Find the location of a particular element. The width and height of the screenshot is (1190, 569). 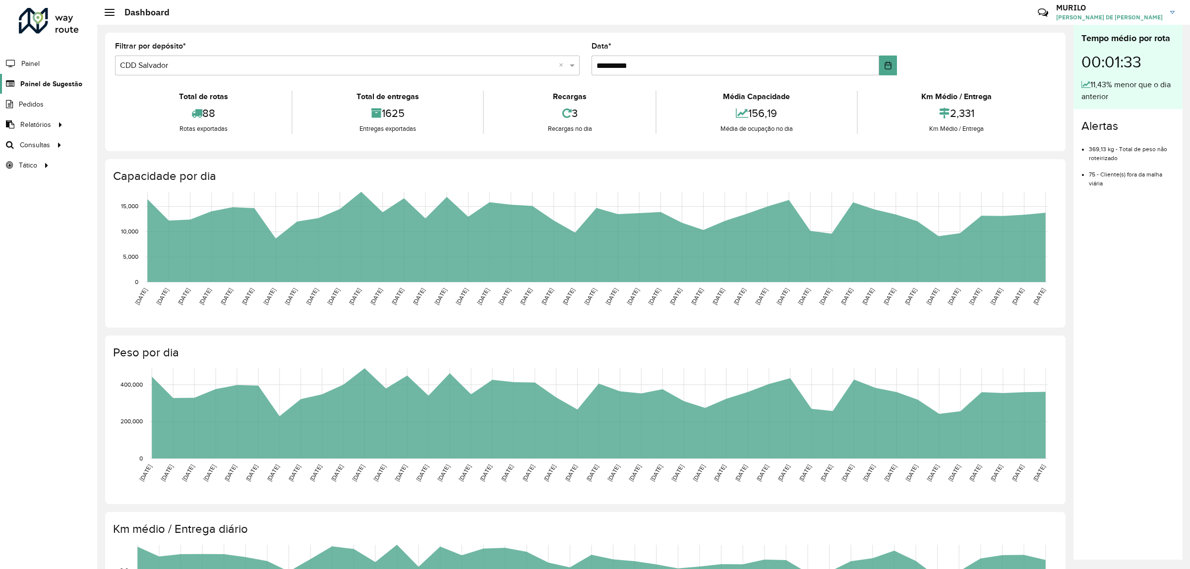

label: Data is located at coordinates (601, 46).